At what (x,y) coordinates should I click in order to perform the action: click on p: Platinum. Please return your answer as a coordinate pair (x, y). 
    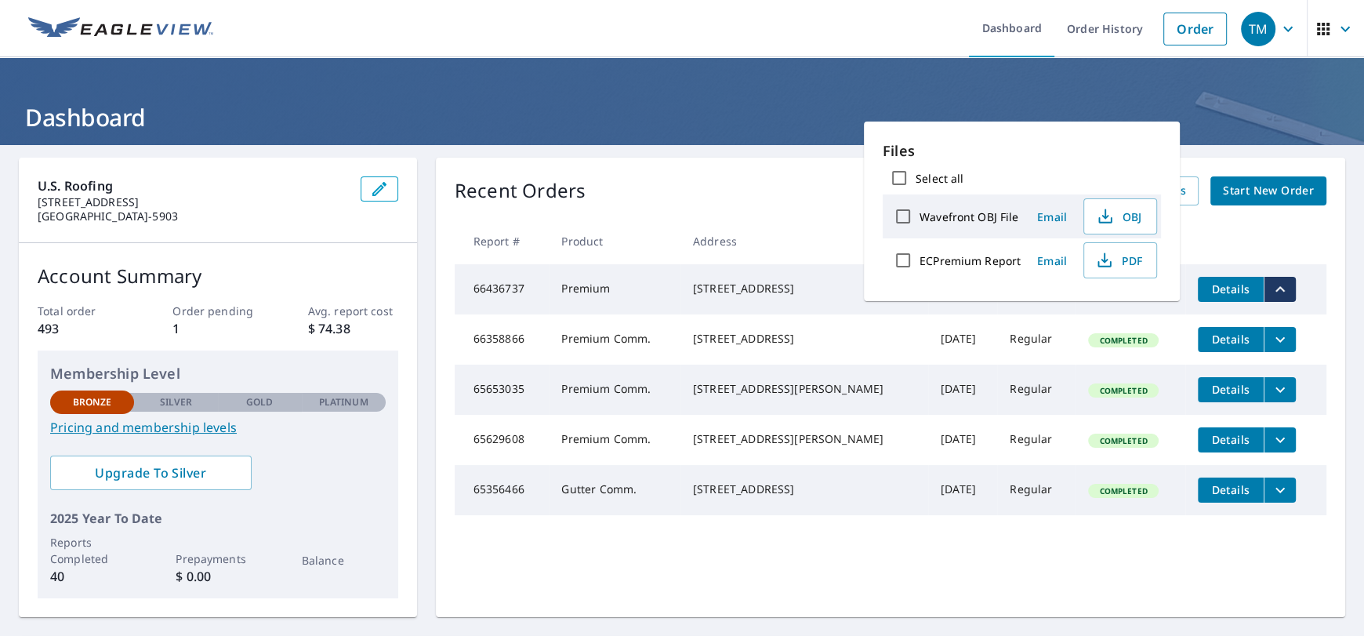
    Looking at the image, I should click on (343, 402).